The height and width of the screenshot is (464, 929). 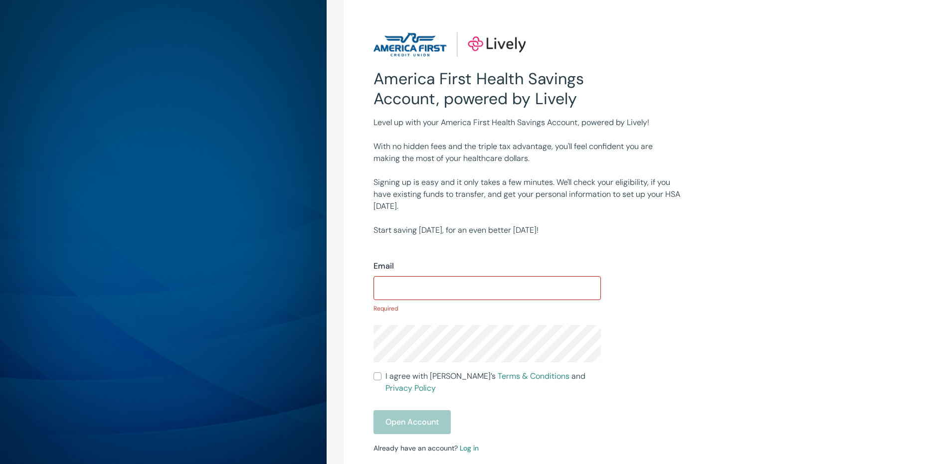 I want to click on small: Already have an account?, so click(x=426, y=448).